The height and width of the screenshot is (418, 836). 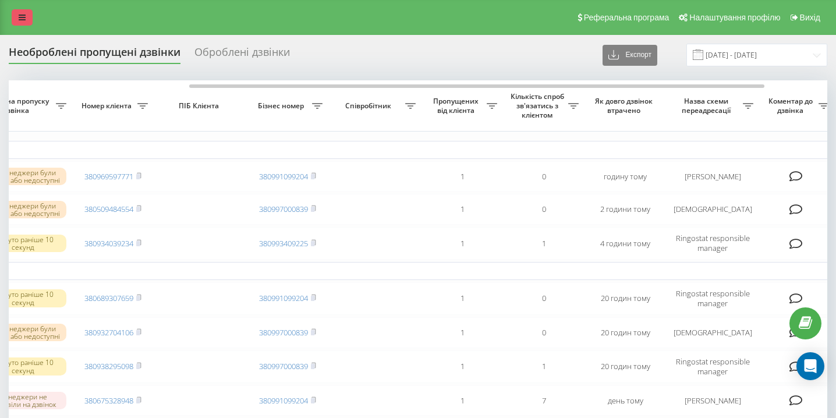 I want to click on span: Налаштування профілю, so click(x=735, y=17).